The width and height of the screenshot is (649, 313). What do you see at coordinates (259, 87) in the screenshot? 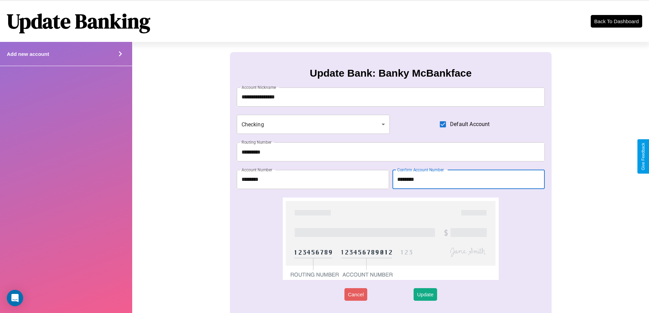
I see `label: Account Nickname` at bounding box center [259, 87].